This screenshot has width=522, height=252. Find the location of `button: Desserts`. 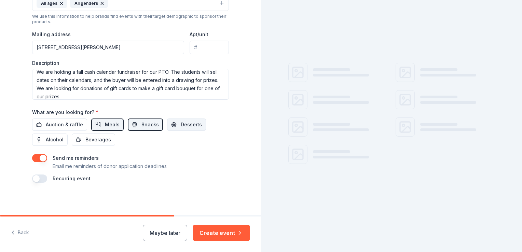

button: Desserts is located at coordinates (187, 125).